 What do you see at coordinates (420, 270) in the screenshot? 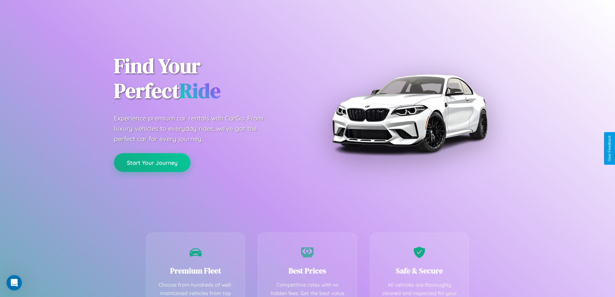
I see `h3: Safe & Secure` at bounding box center [420, 270].